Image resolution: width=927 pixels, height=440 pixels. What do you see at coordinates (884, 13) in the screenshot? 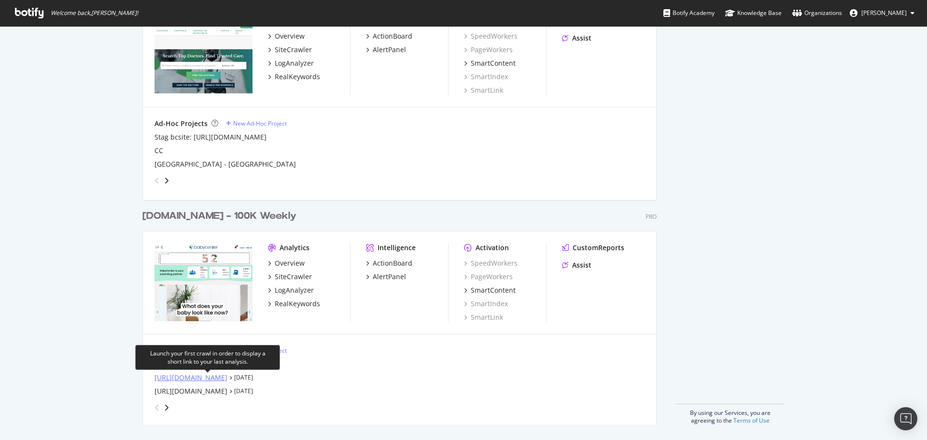
I see `span: Bill Elward` at bounding box center [884, 13].